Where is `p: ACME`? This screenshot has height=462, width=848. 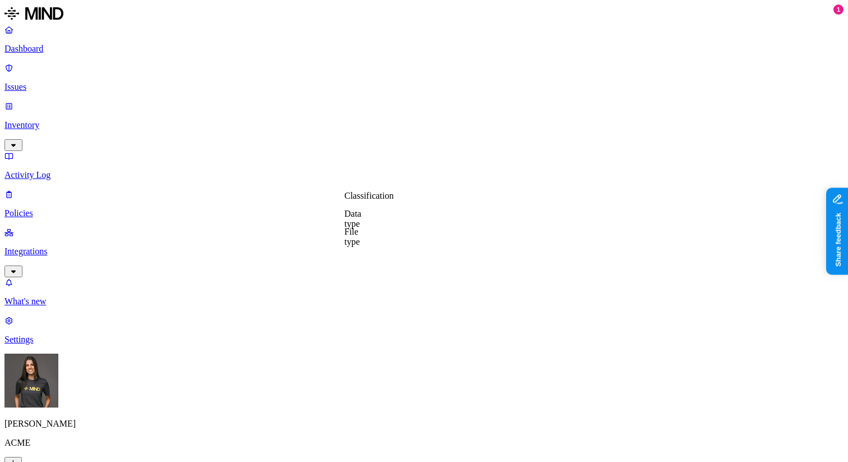 p: ACME is located at coordinates (424, 443).